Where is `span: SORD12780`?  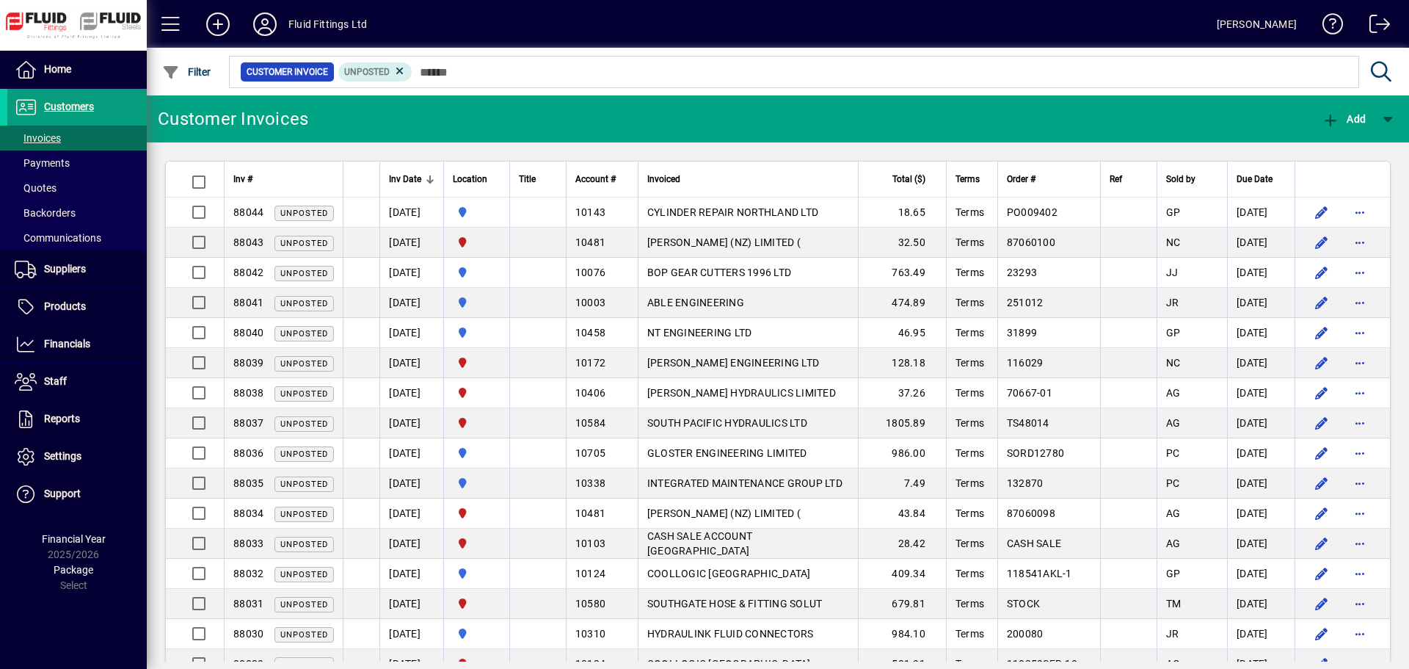 span: SORD12780 is located at coordinates (1036, 453).